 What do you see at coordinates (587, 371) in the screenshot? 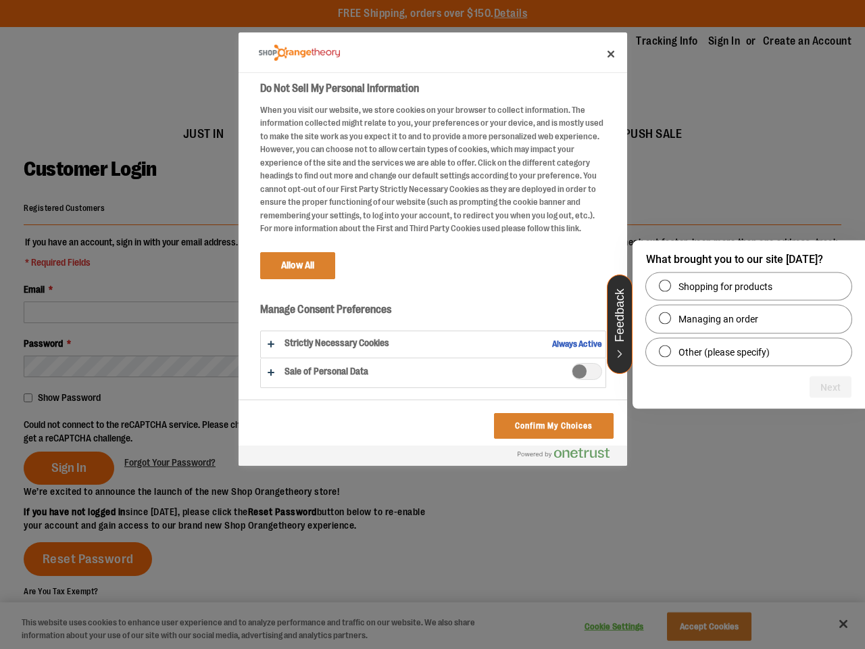
I see `span: Sale of Personal Data` at bounding box center [587, 371].